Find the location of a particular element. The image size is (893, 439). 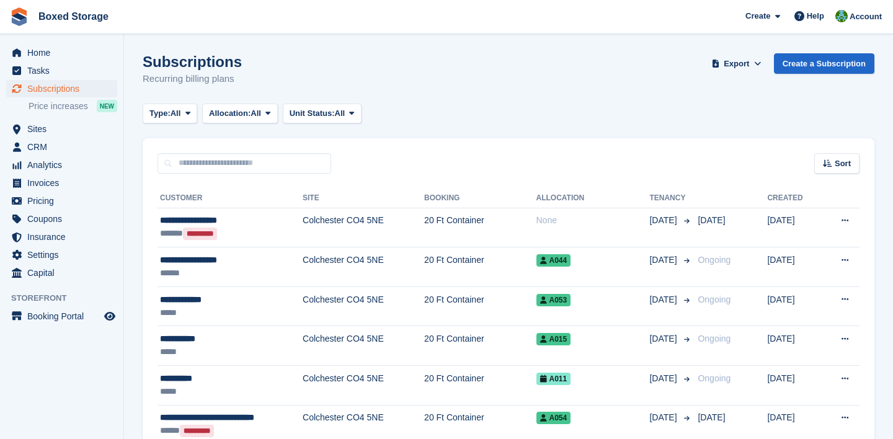

span: Type: is located at coordinates (160, 113).